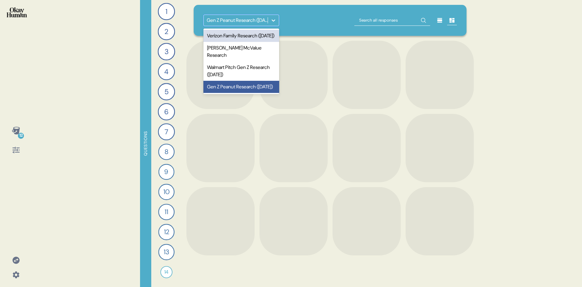  Describe the element at coordinates (166, 112) in the screenshot. I see `div: 6` at that location.